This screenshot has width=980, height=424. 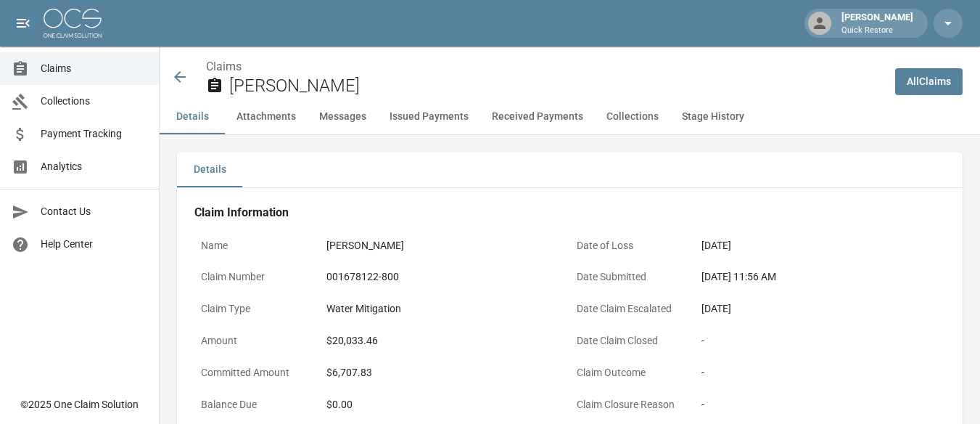 What do you see at coordinates (257, 404) in the screenshot?
I see `p: Balance Due` at bounding box center [257, 404].